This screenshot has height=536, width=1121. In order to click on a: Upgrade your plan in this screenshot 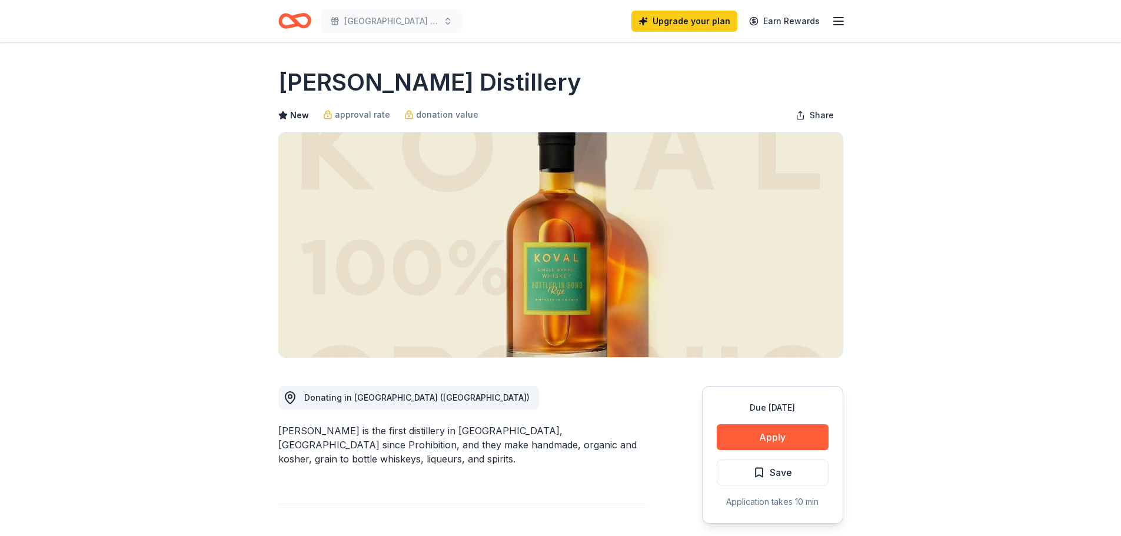, I will do `click(685, 21)`.